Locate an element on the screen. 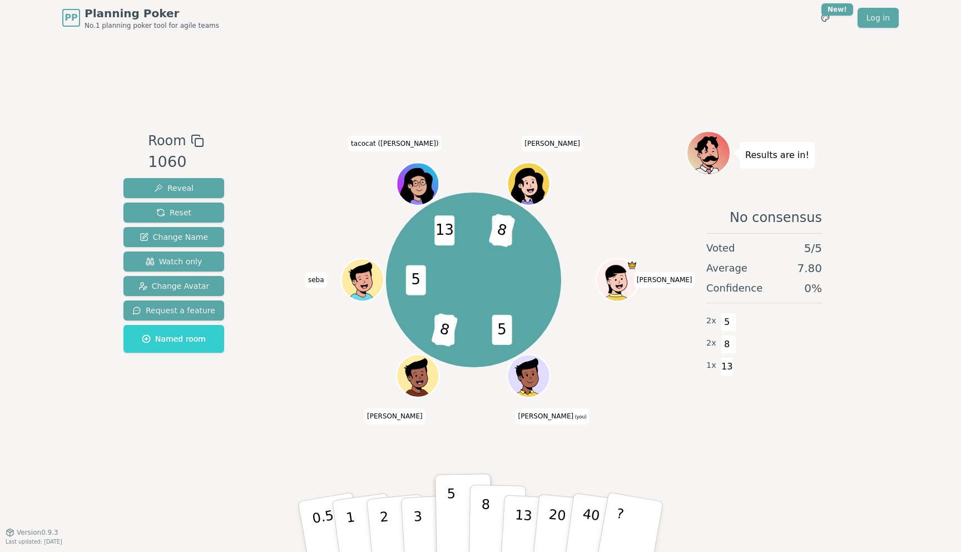 The image size is (961, 552). span: Named room is located at coordinates (174, 339).